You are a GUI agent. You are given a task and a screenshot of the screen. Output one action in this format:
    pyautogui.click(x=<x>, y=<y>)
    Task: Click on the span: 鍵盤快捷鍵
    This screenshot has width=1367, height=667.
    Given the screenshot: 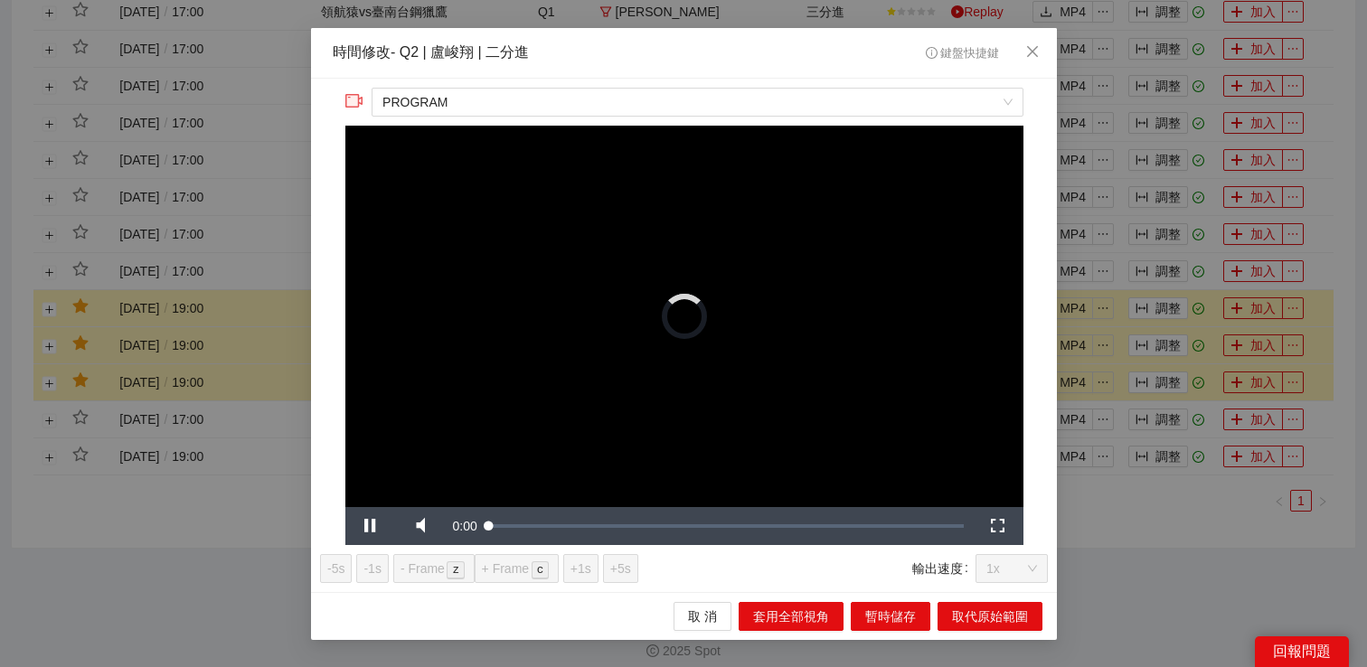 What is the action you would take?
    pyautogui.click(x=961, y=53)
    